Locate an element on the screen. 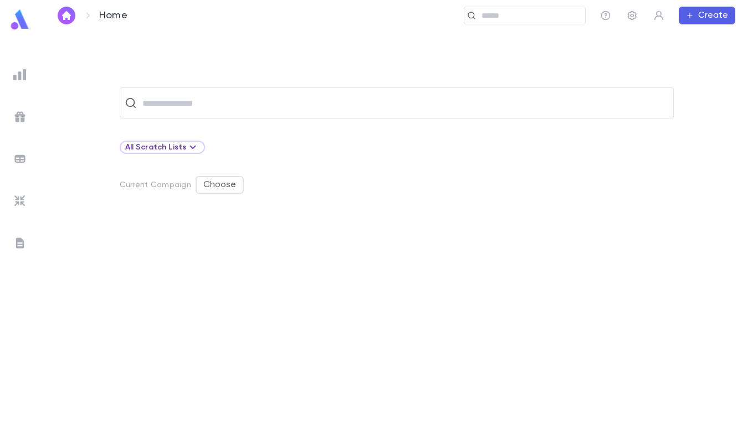  img: batches_grey.339ca447c9d9533ef1741baa751efc33.svg is located at coordinates (20, 159).